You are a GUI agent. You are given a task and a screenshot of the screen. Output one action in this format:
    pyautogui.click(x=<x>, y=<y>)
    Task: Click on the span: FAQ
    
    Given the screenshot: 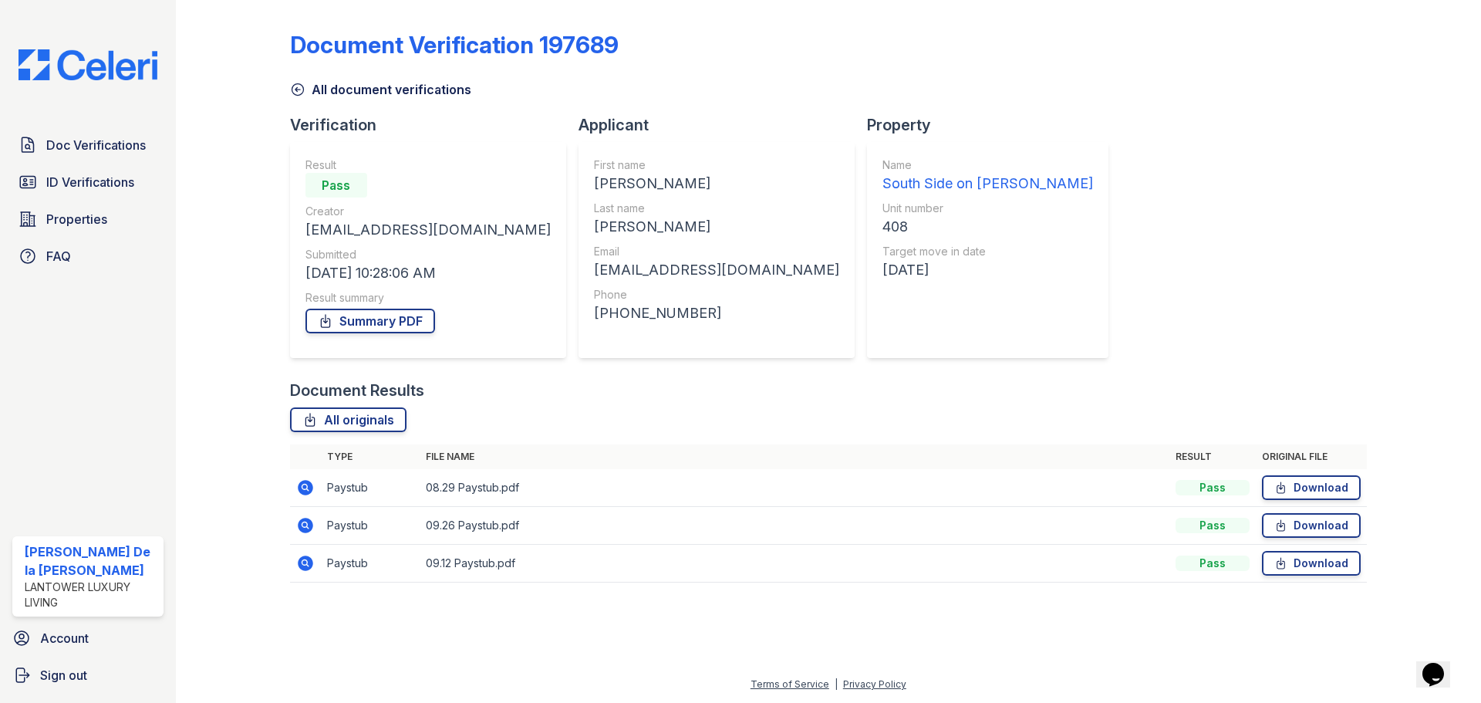 What is the action you would take?
    pyautogui.click(x=59, y=256)
    